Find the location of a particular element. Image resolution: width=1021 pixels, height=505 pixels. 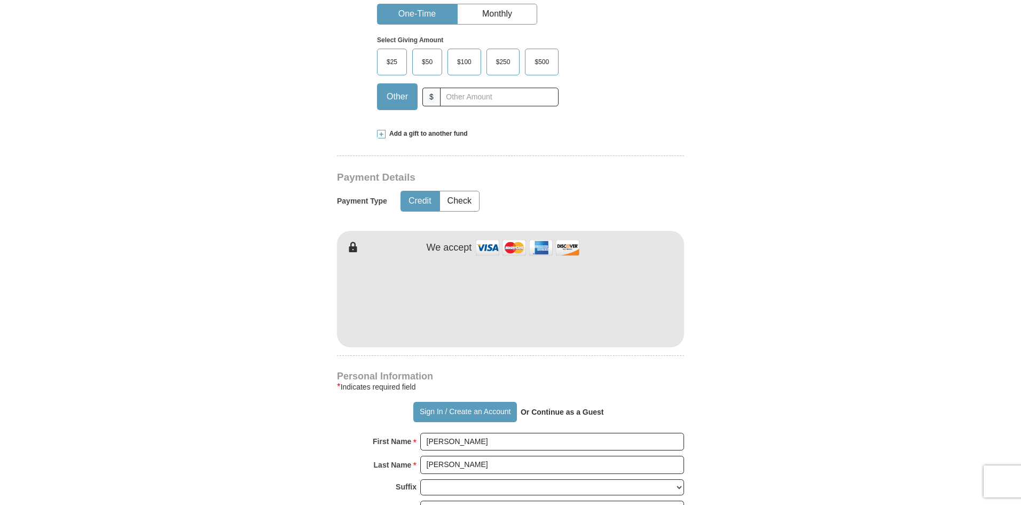

span: $25 is located at coordinates (392, 62).